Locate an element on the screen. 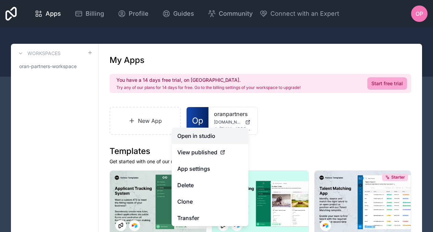  a: Open in studio is located at coordinates (210, 136).